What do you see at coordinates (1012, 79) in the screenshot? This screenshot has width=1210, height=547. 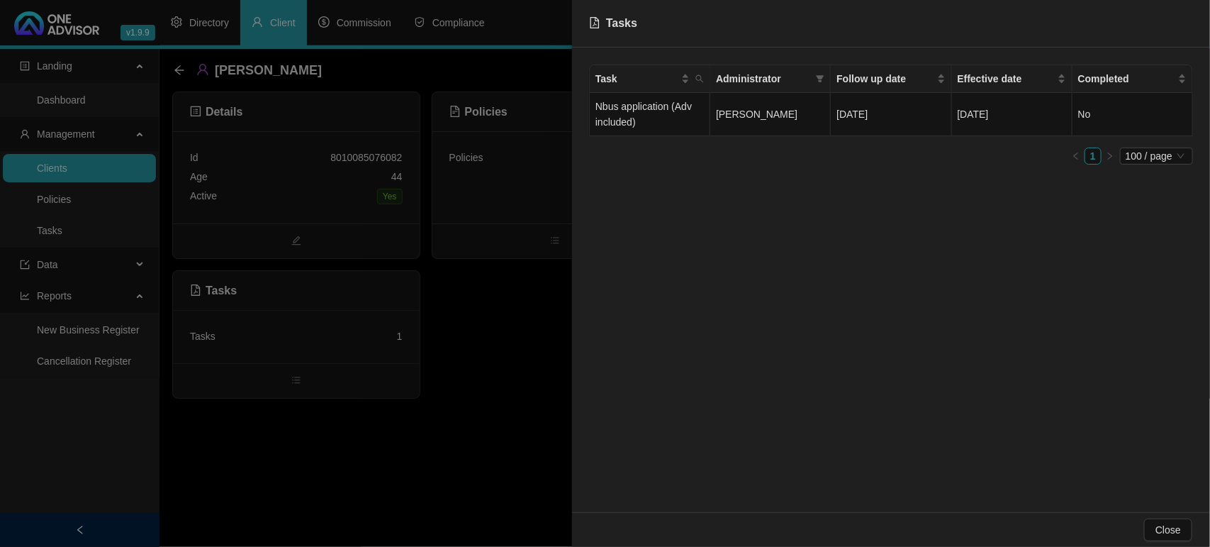 I see `th: Effective date` at bounding box center [1012, 79].